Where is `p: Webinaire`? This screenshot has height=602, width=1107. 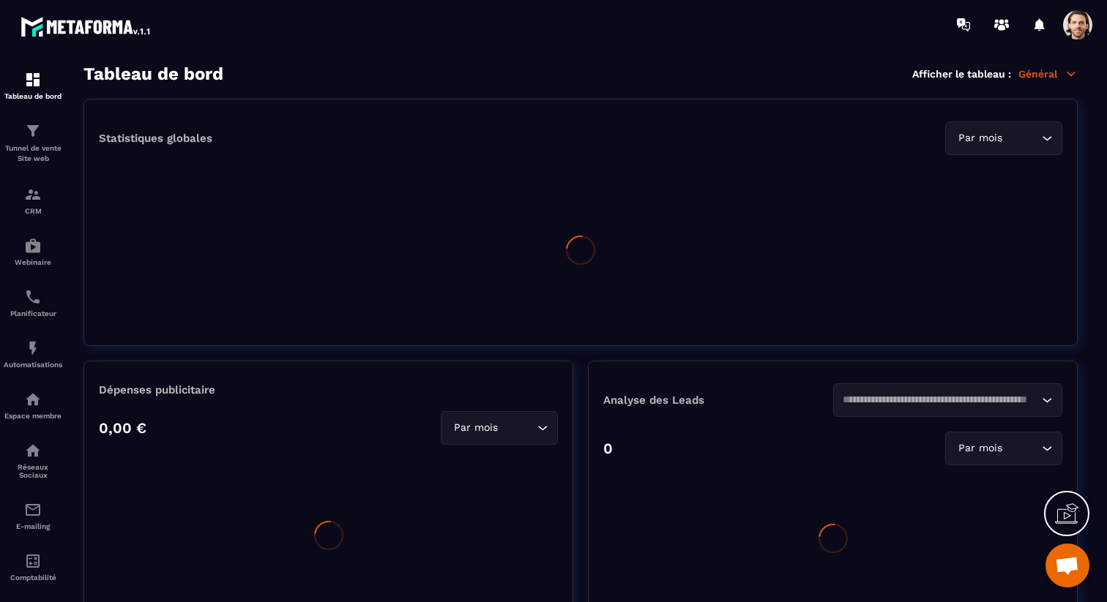
p: Webinaire is located at coordinates (33, 262).